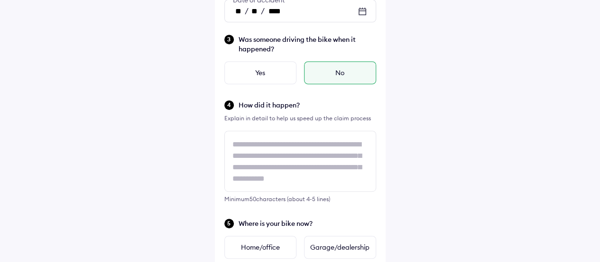  What do you see at coordinates (261, 247) in the screenshot?
I see `div: Home/office` at bounding box center [261, 247].